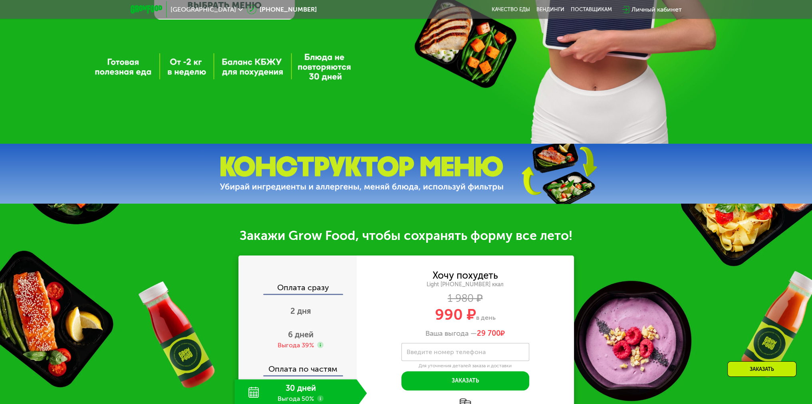 The image size is (812, 404). I want to click on a: Качество еды, so click(511, 10).